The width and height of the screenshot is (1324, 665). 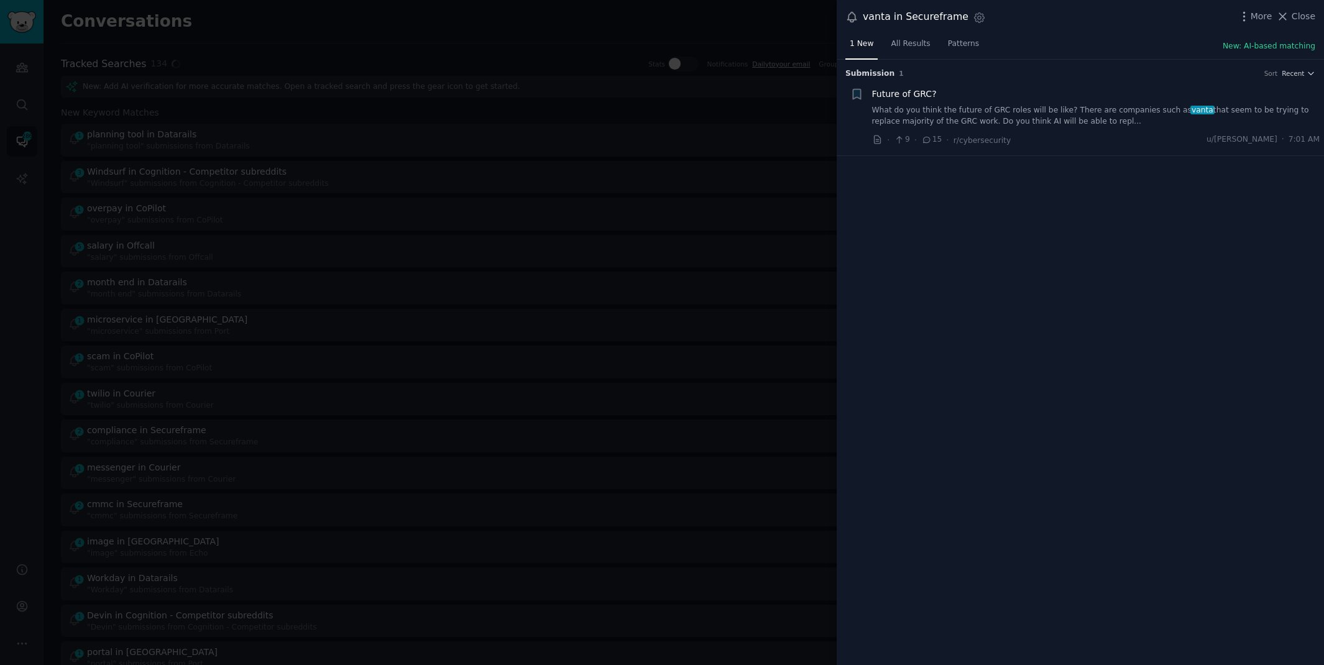 I want to click on span: Future of GRC?, so click(x=904, y=94).